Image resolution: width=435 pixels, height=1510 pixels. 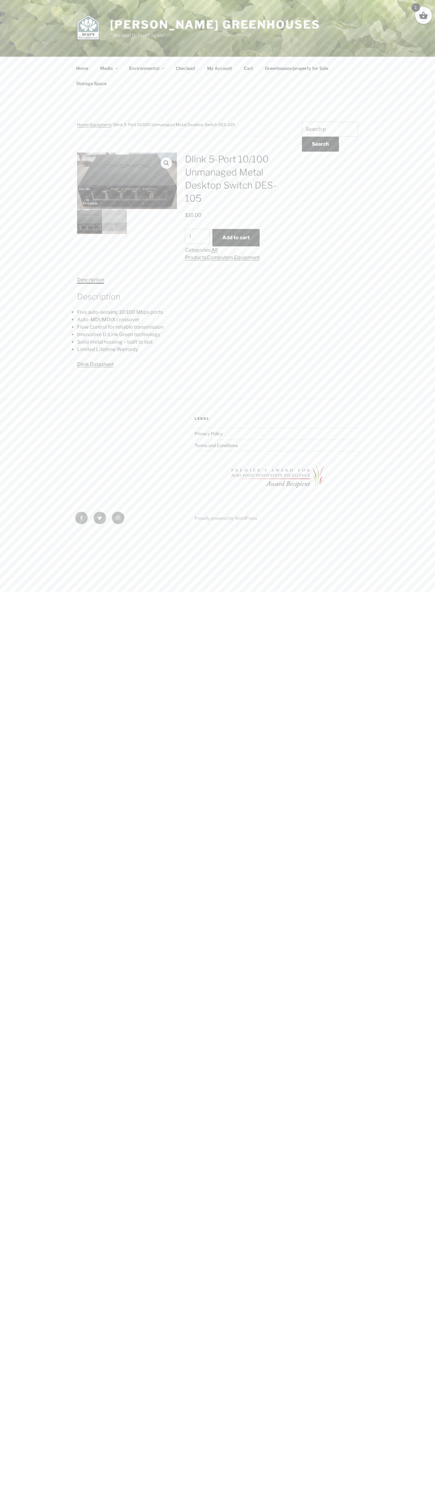 What do you see at coordinates (296, 68) in the screenshot?
I see `a: Greenhouses/property for Sale` at bounding box center [296, 68].